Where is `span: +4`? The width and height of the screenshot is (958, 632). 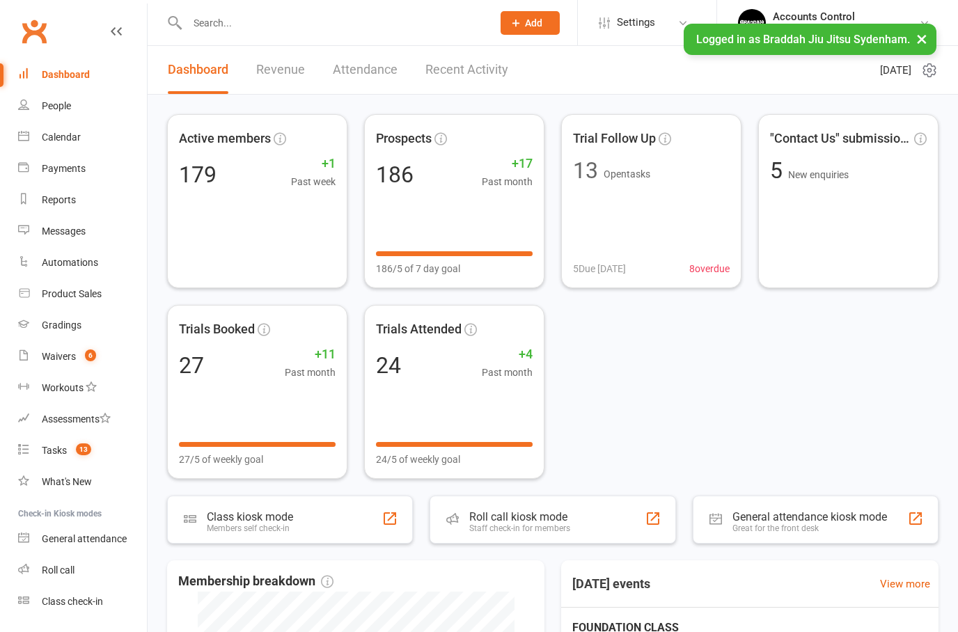 span: +4 is located at coordinates (507, 354).